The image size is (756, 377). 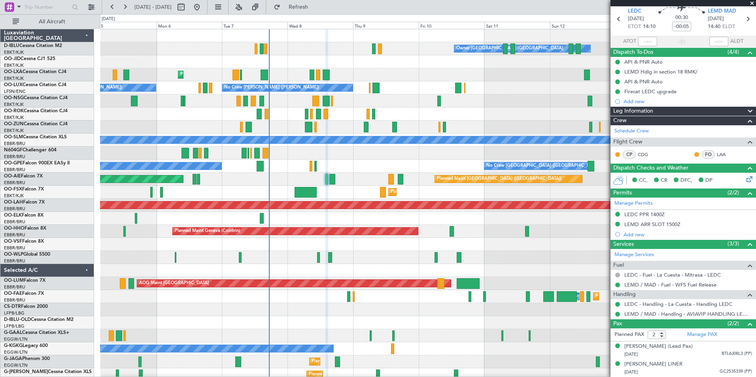 I want to click on span: GC2535339 (PP), so click(x=736, y=372).